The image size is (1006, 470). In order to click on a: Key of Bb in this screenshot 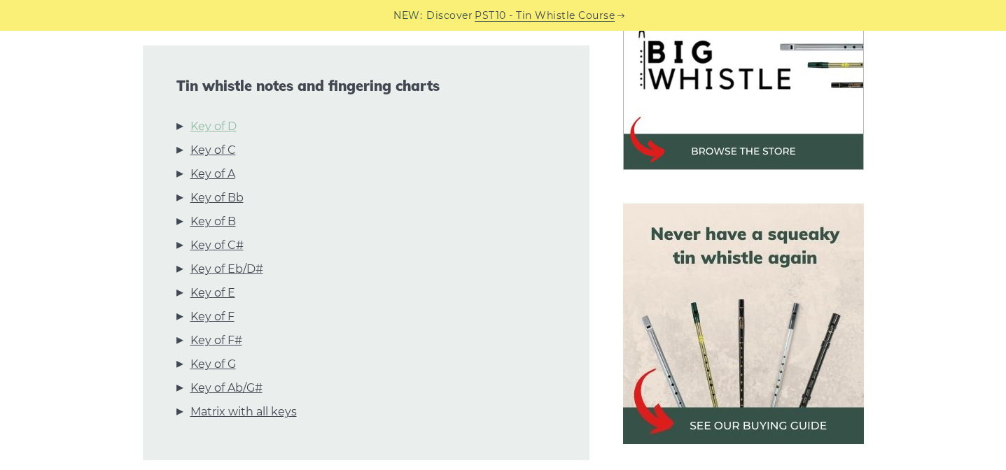, I will do `click(217, 198)`.